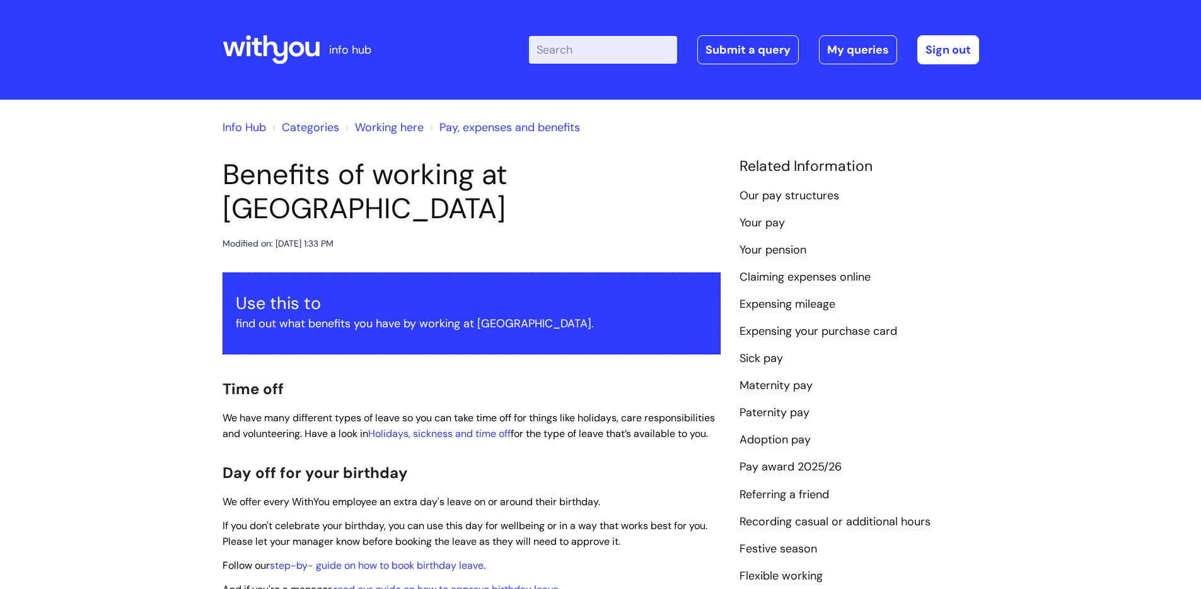  Describe the element at coordinates (775, 440) in the screenshot. I see `a: Adoption pay` at that location.